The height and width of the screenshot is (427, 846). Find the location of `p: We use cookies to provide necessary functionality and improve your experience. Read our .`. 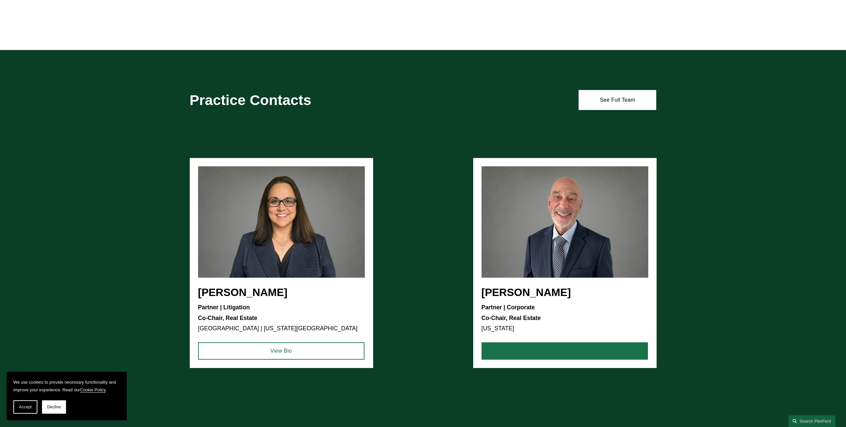

p: We use cookies to provide necessary functionality and improve your experience. Read our . is located at coordinates (67, 386).